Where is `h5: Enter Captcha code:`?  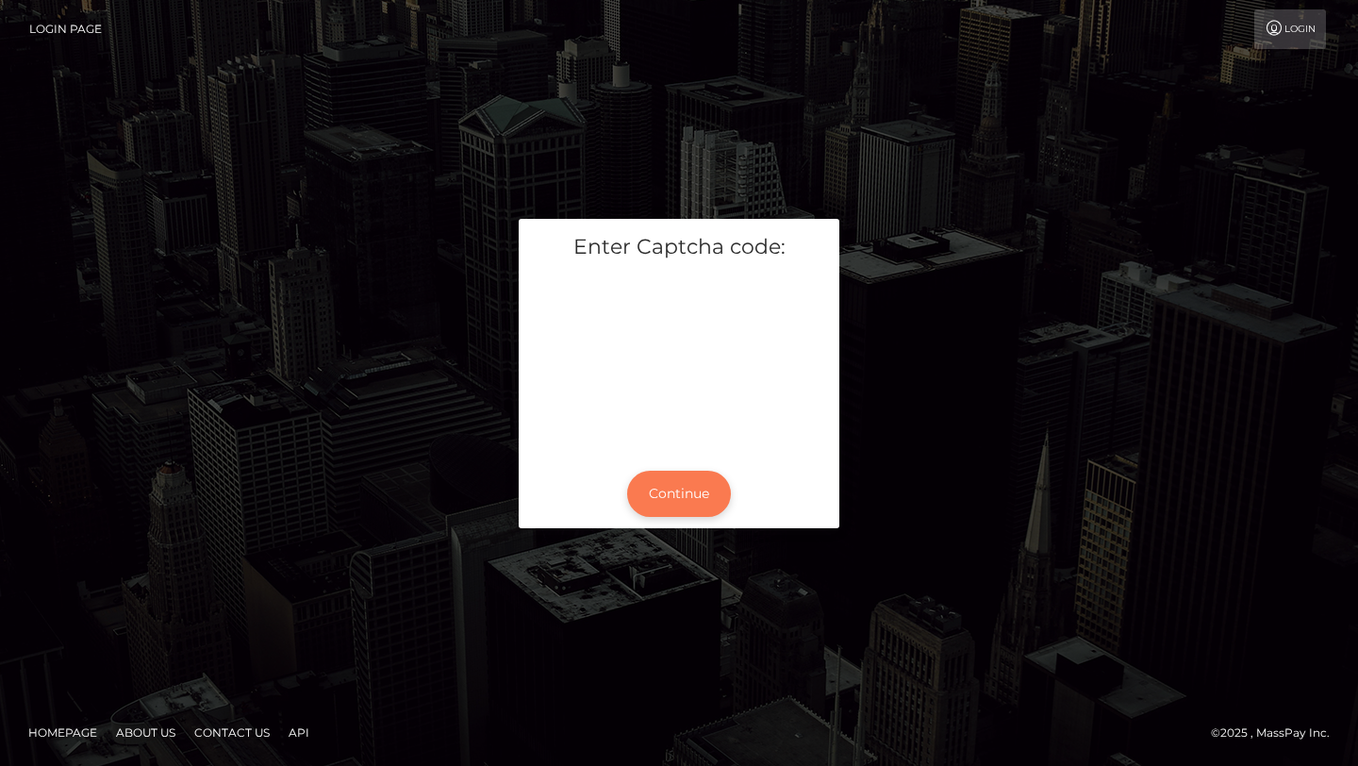
h5: Enter Captcha code: is located at coordinates (679, 247).